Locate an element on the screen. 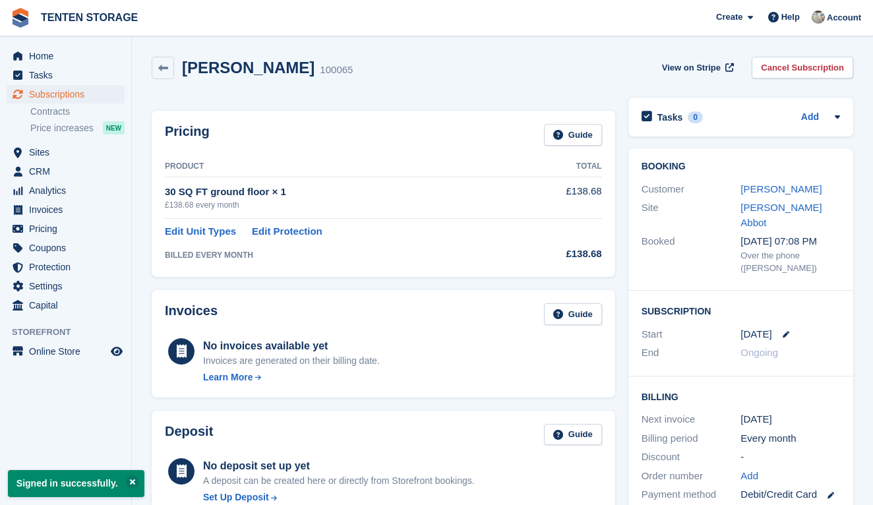  div: Booked is located at coordinates (691, 255).